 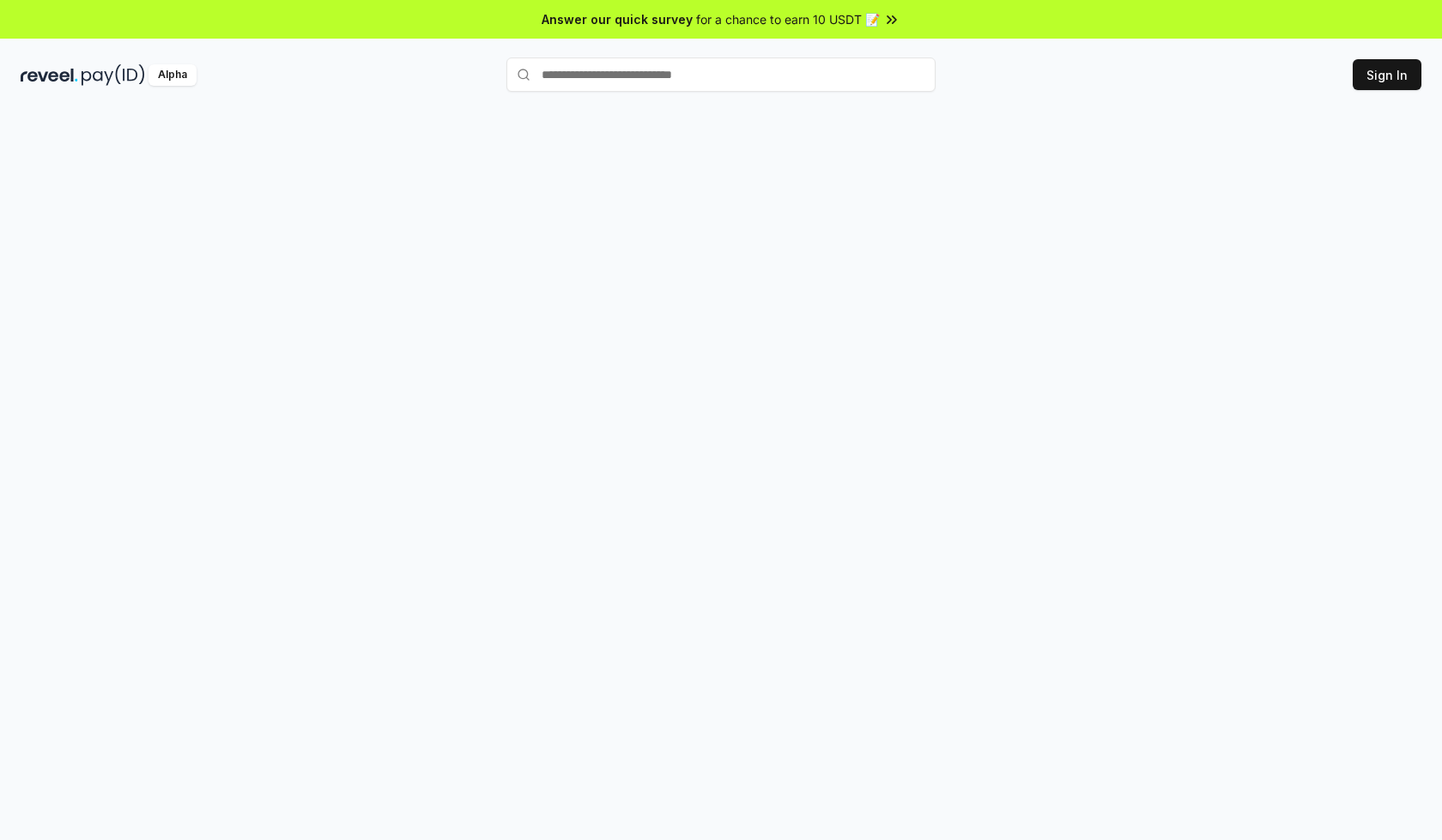 I want to click on button: Sign In, so click(x=1387, y=75).